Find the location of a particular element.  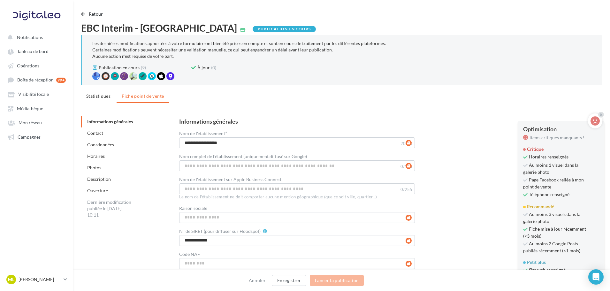

a: Coordonnées is located at coordinates (101, 144).